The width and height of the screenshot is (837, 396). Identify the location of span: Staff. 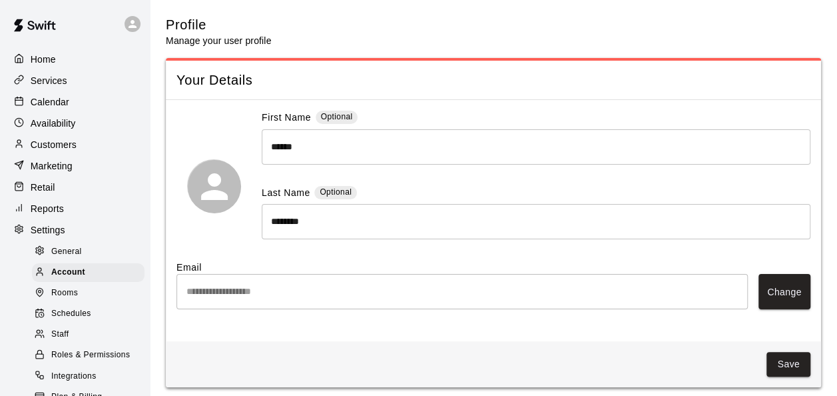
(60, 334).